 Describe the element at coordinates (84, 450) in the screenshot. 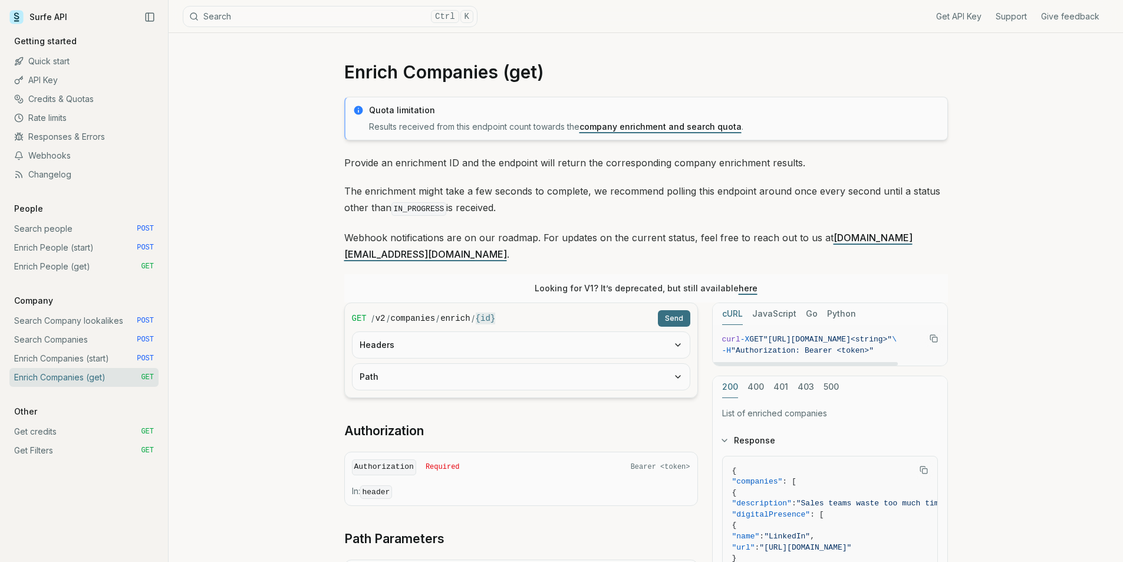

I see `a: Get Filters GET` at that location.